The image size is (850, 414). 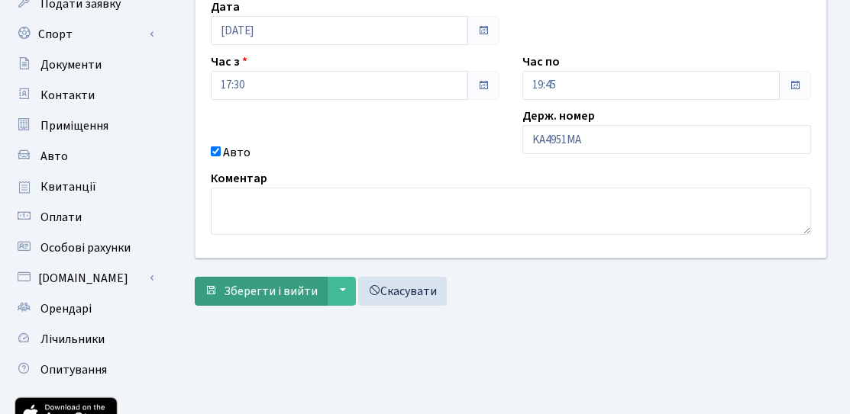 I want to click on a: Опитування, so click(x=84, y=370).